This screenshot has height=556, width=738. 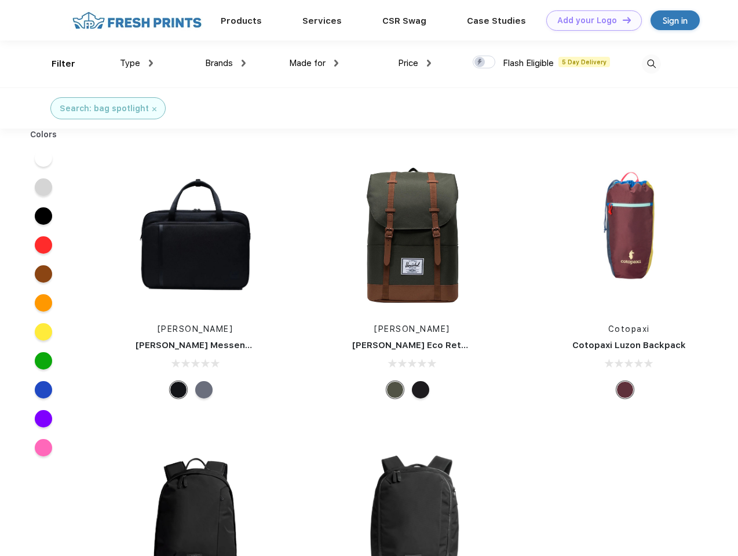 I want to click on a: Cotopaxi Luzon Backpack, so click(x=629, y=345).